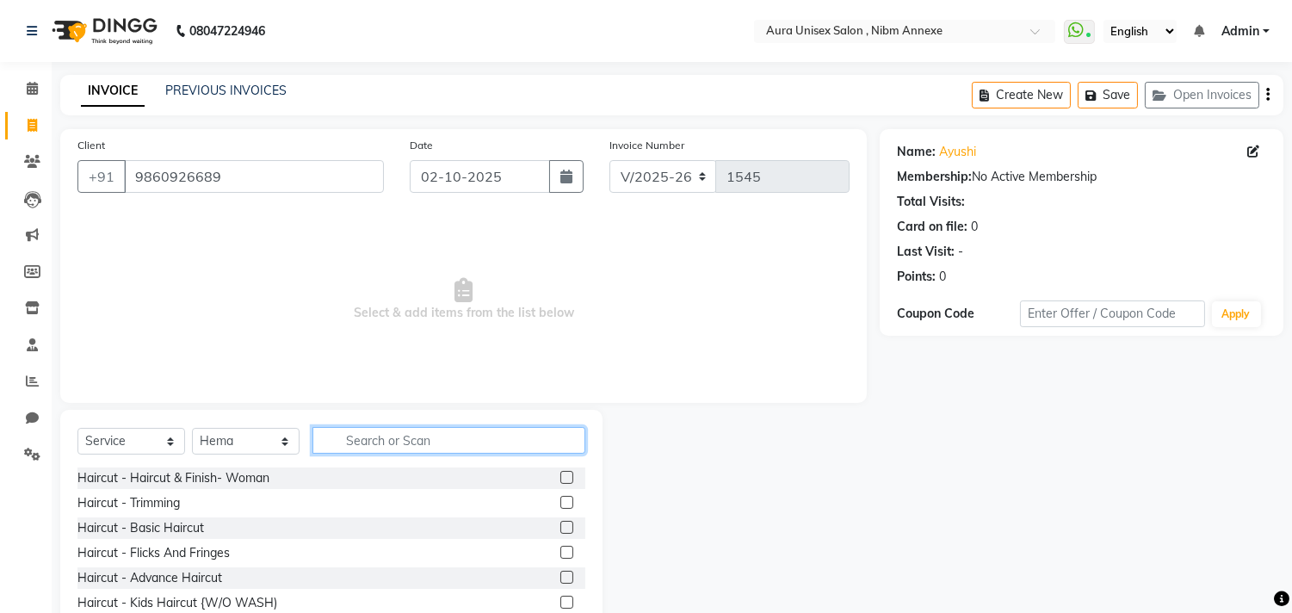 This screenshot has width=1292, height=613. What do you see at coordinates (1236, 314) in the screenshot?
I see `button: Apply` at bounding box center [1236, 314].